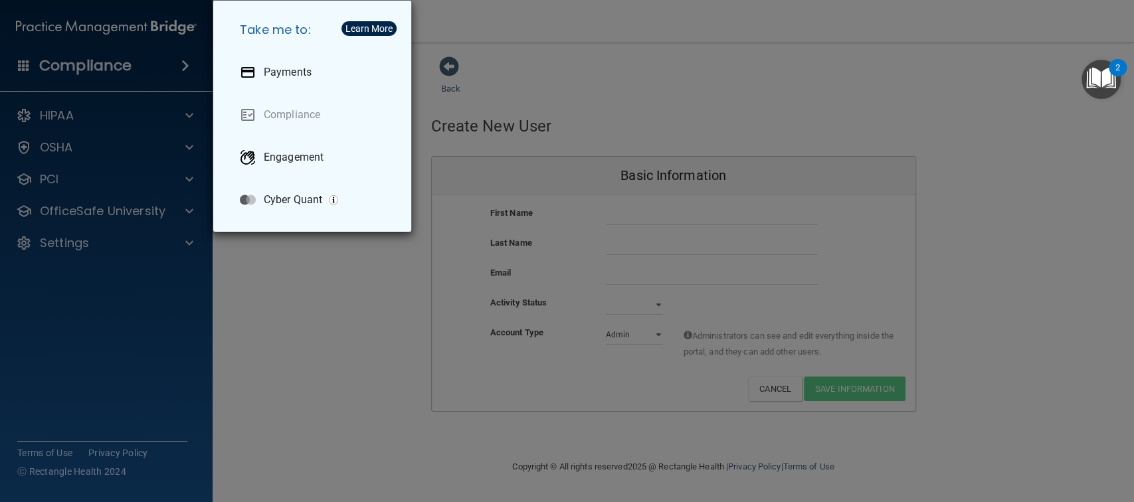 This screenshot has height=502, width=1134. I want to click on p: Payments, so click(288, 72).